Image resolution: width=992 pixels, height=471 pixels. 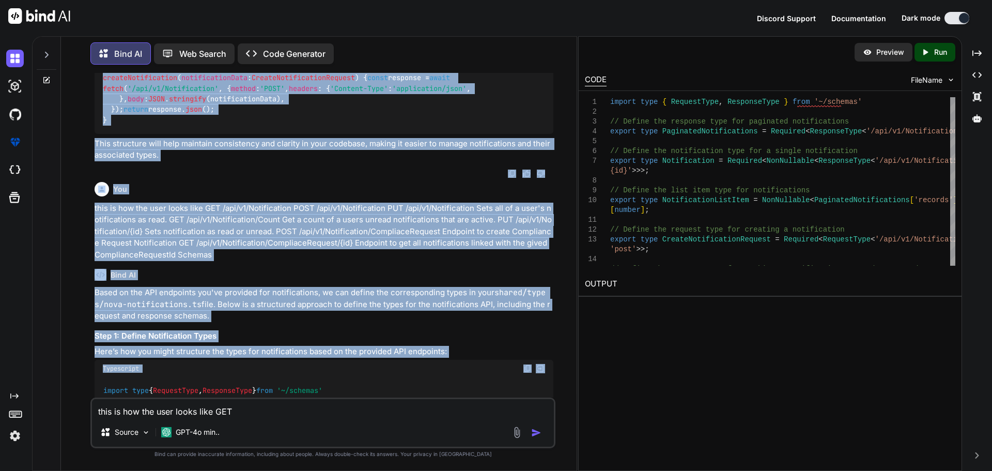 What do you see at coordinates (596, 80) in the screenshot?
I see `div: CODE` at bounding box center [596, 80].